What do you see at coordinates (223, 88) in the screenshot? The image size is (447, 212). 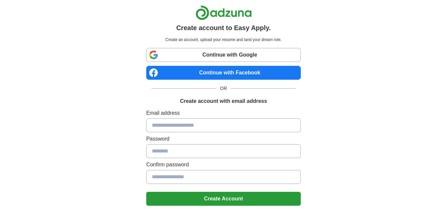 I see `span: OR` at bounding box center [223, 88].